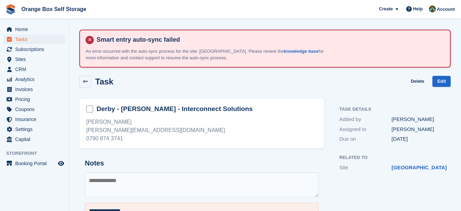 This screenshot has height=211, width=461. Describe the element at coordinates (417, 81) in the screenshot. I see `a: Delete` at that location.